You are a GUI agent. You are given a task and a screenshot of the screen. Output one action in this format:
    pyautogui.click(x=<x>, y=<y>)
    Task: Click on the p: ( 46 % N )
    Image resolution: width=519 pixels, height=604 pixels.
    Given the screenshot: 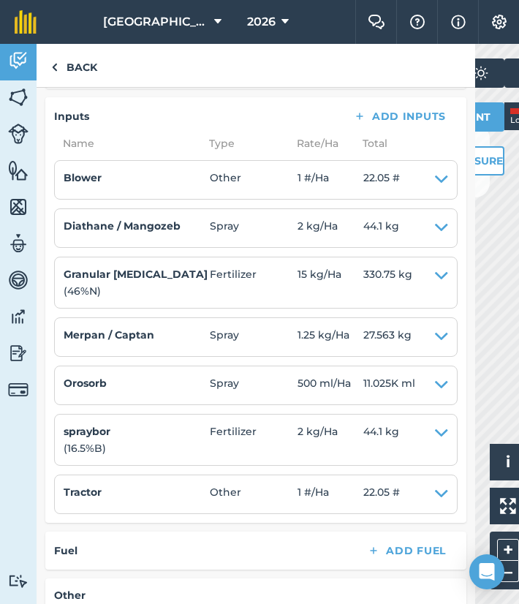 What is the action you would take?
    pyautogui.click(x=137, y=291)
    